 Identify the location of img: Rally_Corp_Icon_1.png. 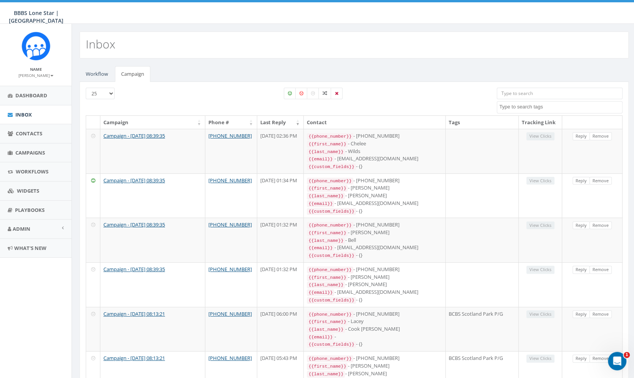
(36, 46).